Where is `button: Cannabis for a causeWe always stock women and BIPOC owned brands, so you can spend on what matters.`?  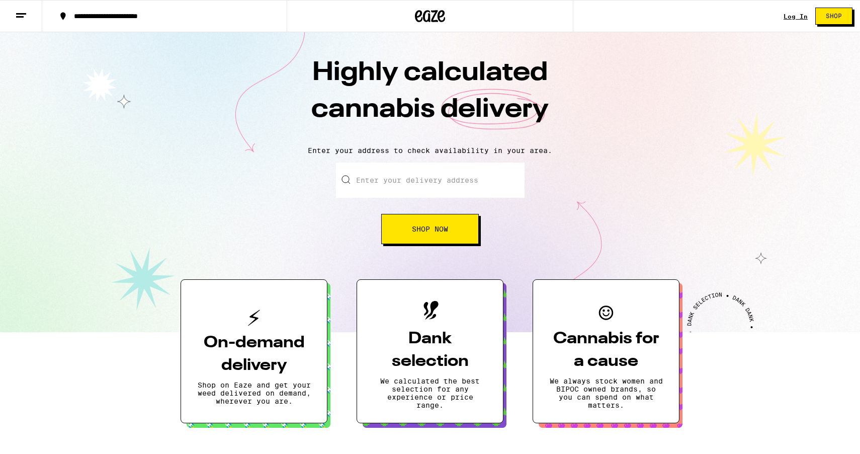
button: Cannabis for a causeWe always stock women and BIPOC owned brands, so you can spend on what matters. is located at coordinates (606, 351).